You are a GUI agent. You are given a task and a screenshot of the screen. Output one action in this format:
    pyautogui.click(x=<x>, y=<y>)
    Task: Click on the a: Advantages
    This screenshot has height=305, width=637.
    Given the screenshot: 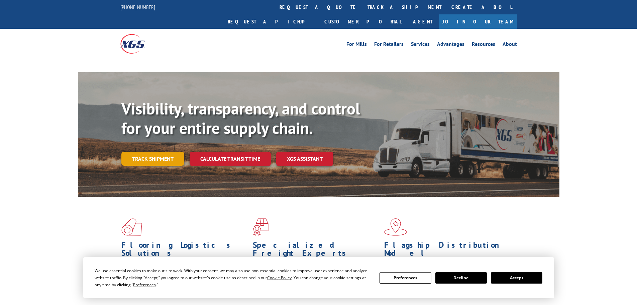 What is the action you would take?
    pyautogui.click(x=451, y=45)
    